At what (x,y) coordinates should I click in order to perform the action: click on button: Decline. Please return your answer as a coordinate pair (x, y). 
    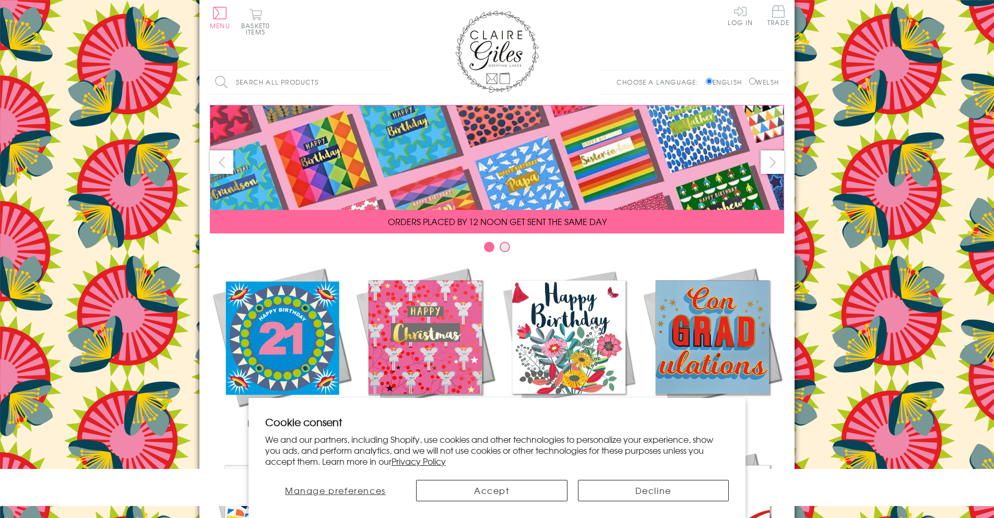
    Looking at the image, I should click on (653, 490).